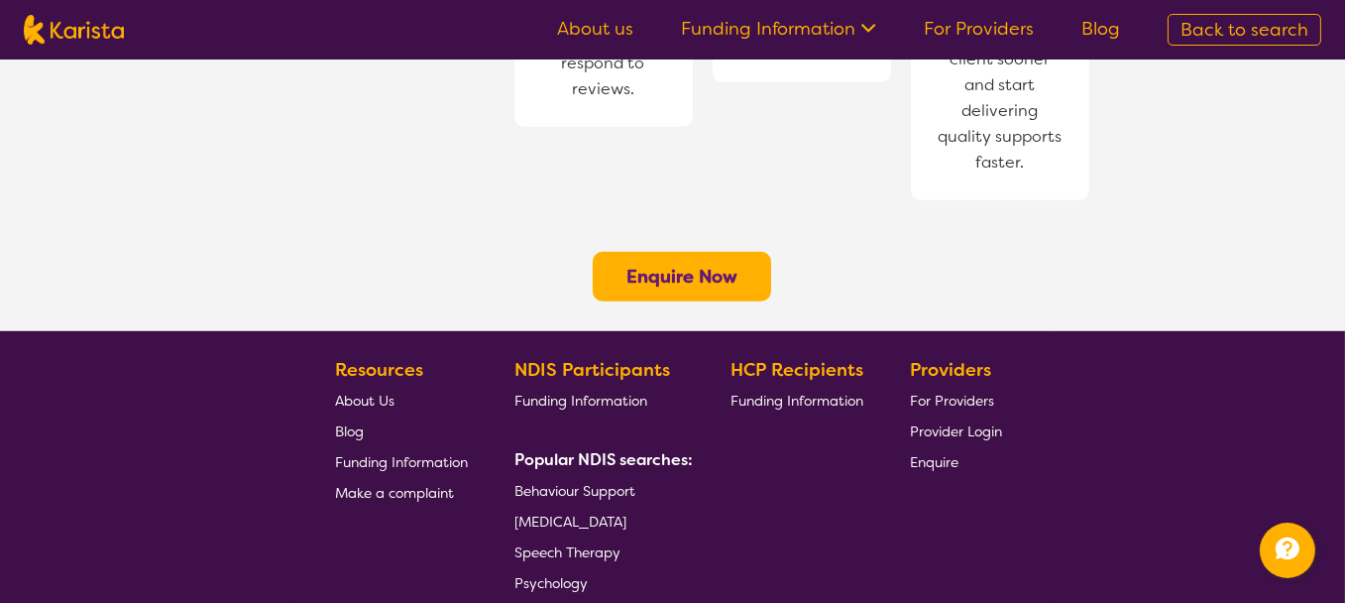 Image resolution: width=1345 pixels, height=603 pixels. I want to click on a: About us, so click(595, 29).